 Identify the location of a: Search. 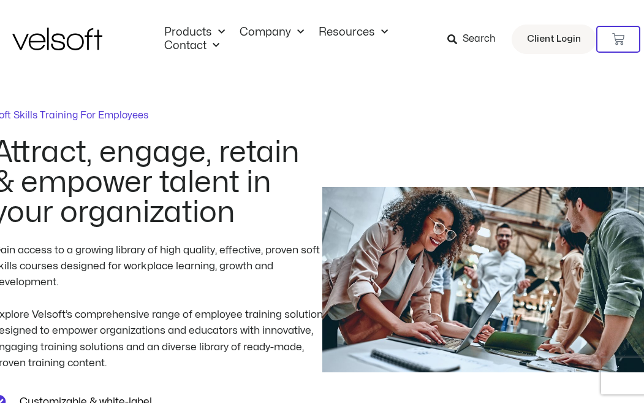
(476, 39).